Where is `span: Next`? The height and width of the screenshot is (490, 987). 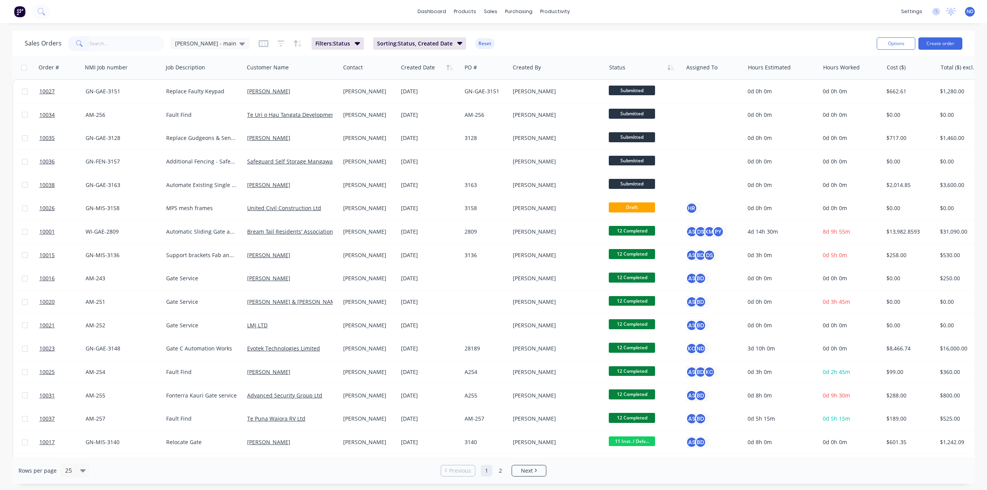 span: Next is located at coordinates (527, 471).